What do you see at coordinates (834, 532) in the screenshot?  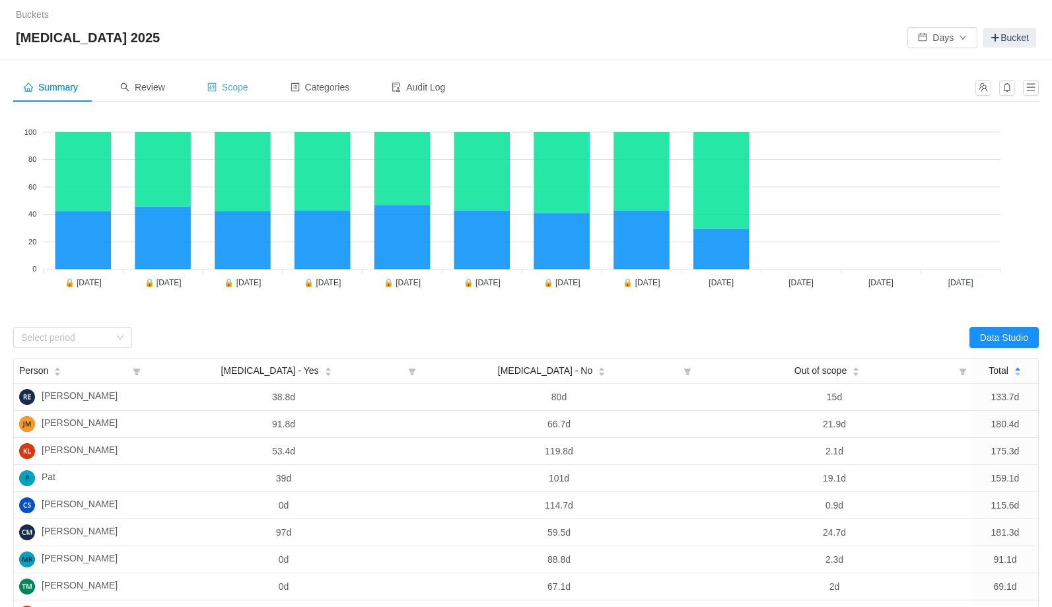 I see `td: 24.7d` at bounding box center [834, 532].